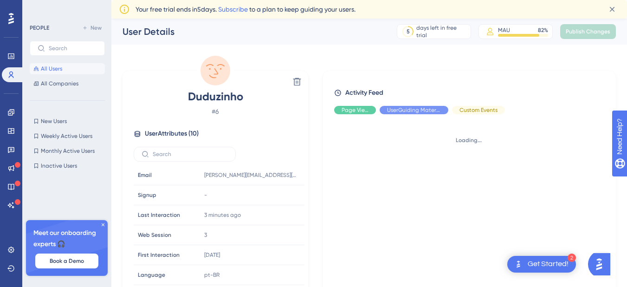 The width and height of the screenshot is (627, 287). Describe the element at coordinates (39, 28) in the screenshot. I see `div: PEOPLE` at that location.